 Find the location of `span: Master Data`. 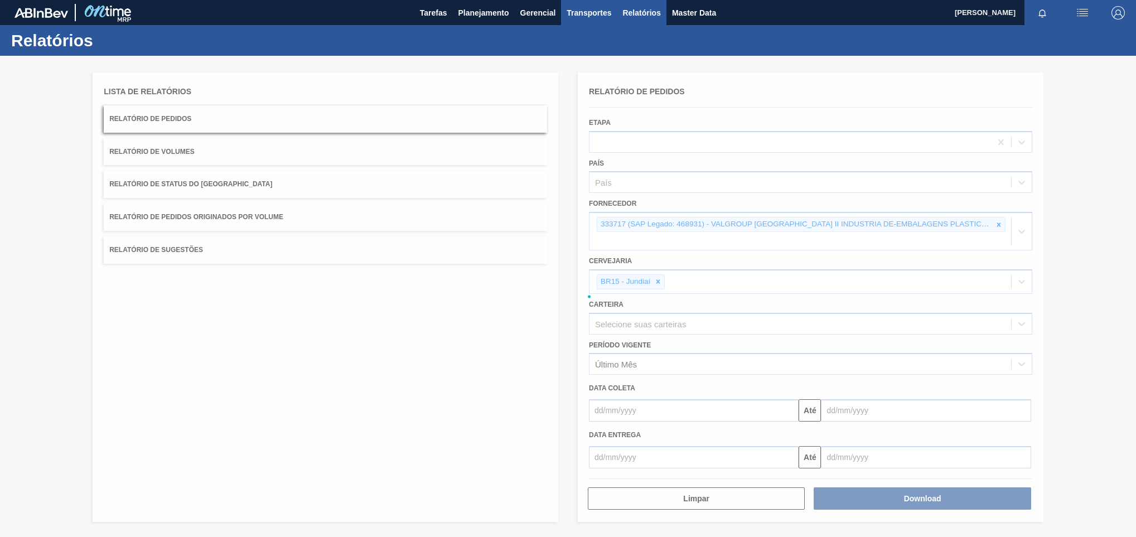

span: Master Data is located at coordinates (694, 13).